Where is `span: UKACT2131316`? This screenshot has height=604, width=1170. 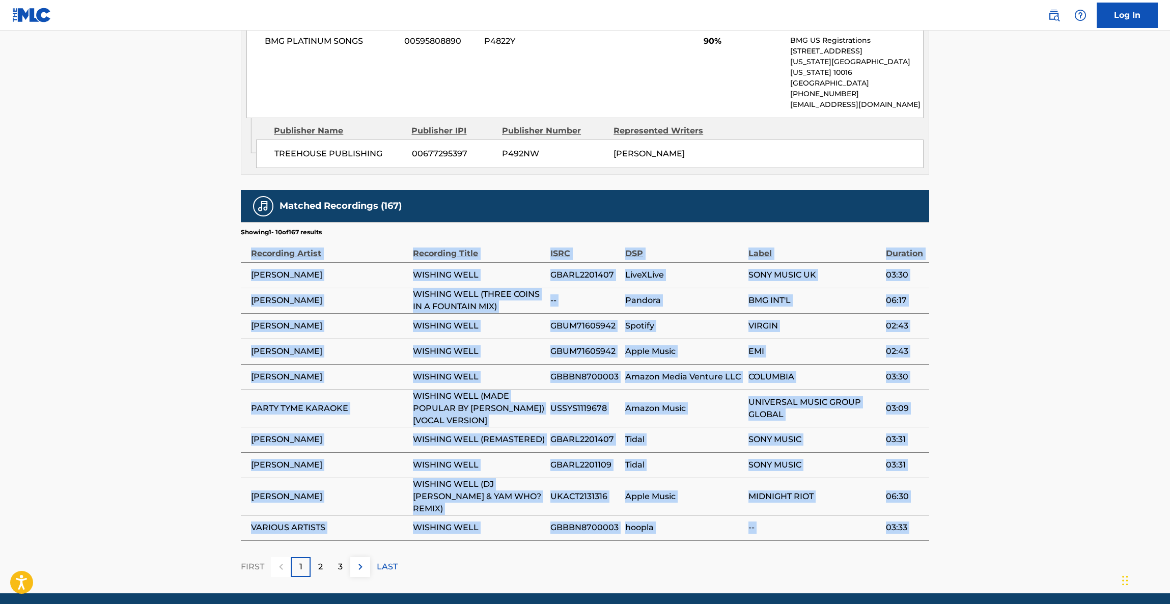
span: UKACT2131316 is located at coordinates (585, 497).